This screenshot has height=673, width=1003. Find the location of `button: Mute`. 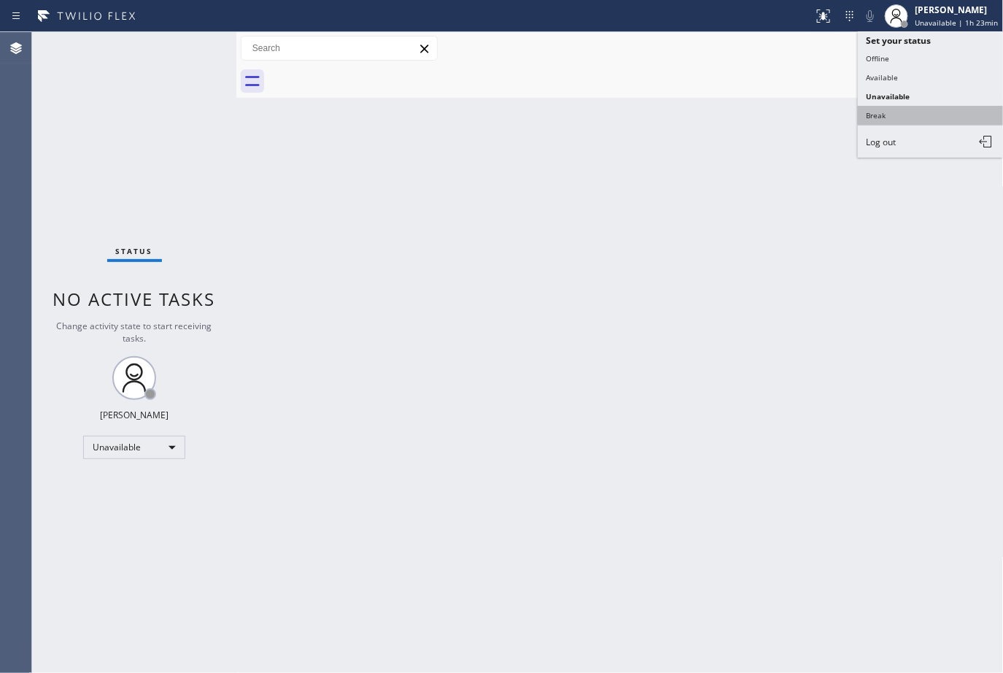

button: Mute is located at coordinates (871, 16).